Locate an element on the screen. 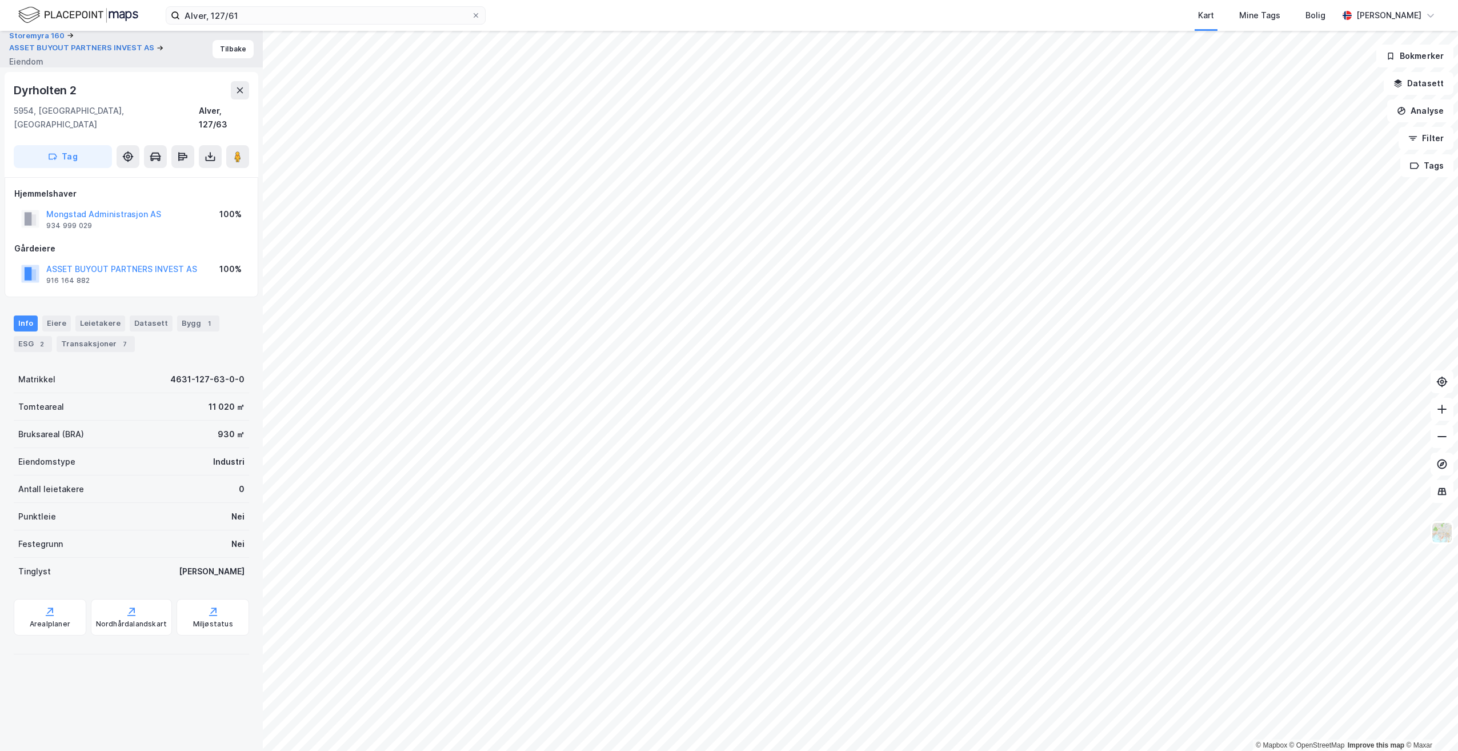 This screenshot has width=1458, height=751. button: ASSET BUYOUT PARTNERS INVEST AS is located at coordinates (83, 48).